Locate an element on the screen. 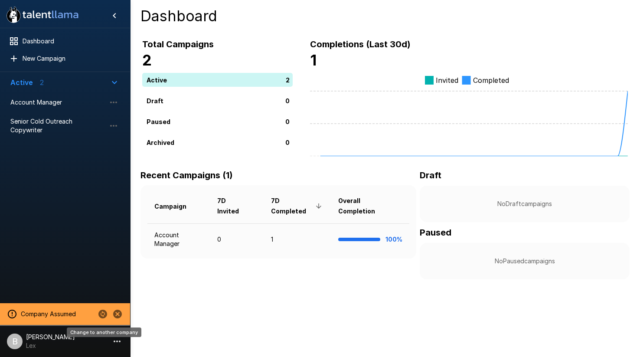 The width and height of the screenshot is (640, 357). p: No Draft campaigns is located at coordinates (525, 204).